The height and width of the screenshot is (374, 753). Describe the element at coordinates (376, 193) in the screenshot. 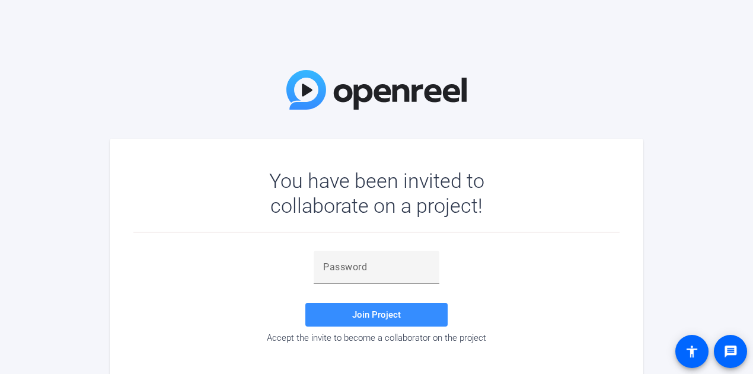

I see `div: You have been invited to collaborate on a project!` at that location.